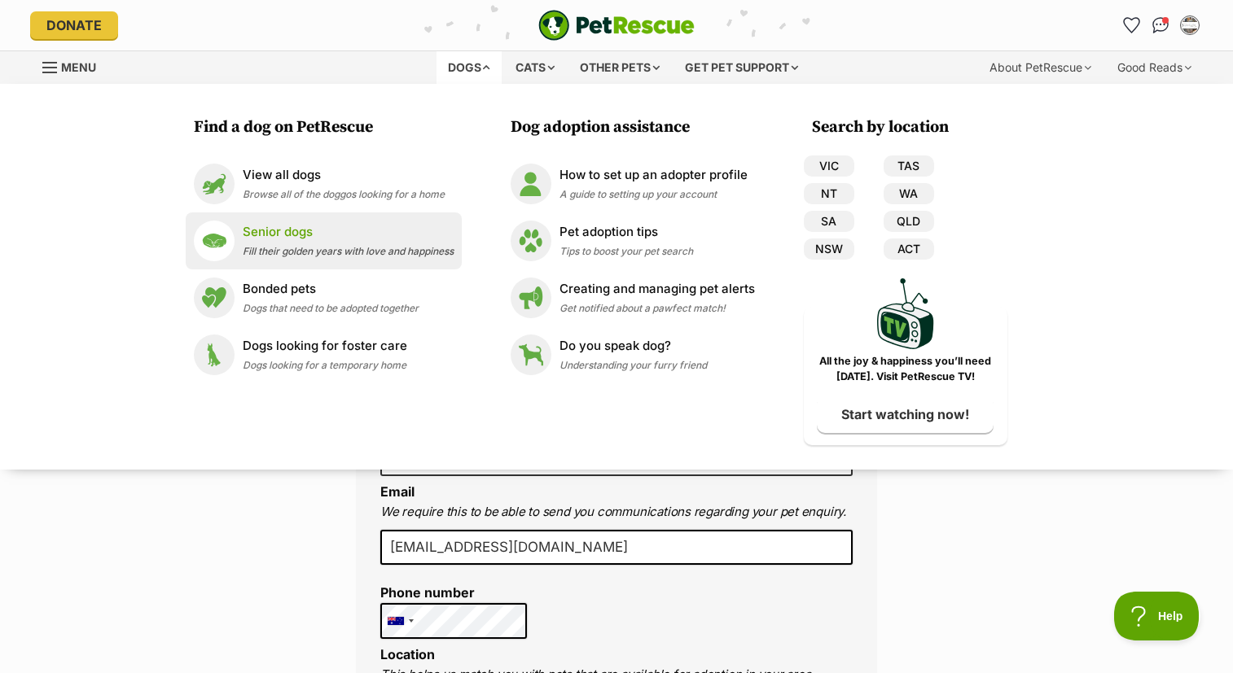  Describe the element at coordinates (829, 166) in the screenshot. I see `a: VIC` at that location.